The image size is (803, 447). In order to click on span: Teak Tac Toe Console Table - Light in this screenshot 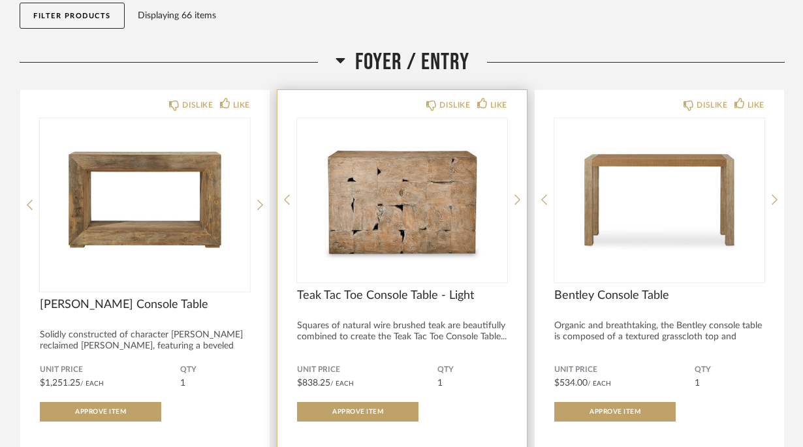, I will do `click(402, 296)`.